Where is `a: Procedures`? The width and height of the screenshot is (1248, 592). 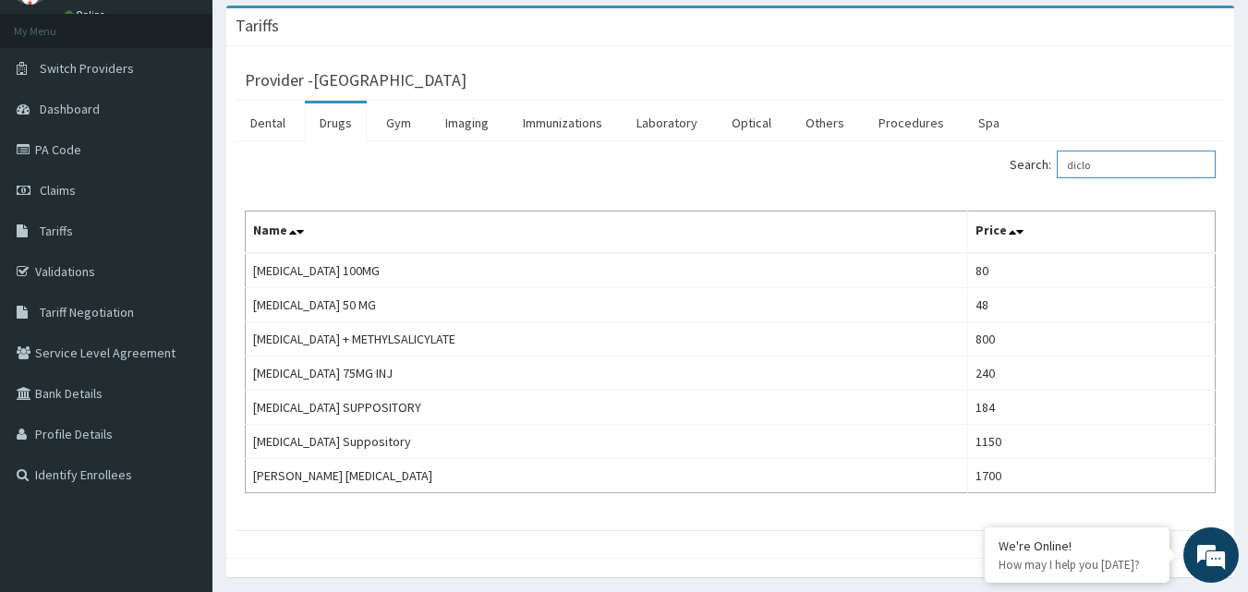
a: Procedures is located at coordinates (911, 123).